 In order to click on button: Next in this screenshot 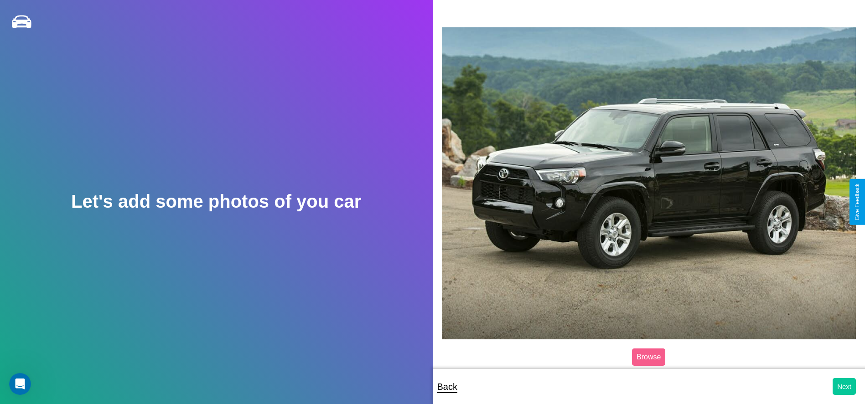, I will do `click(844, 387)`.